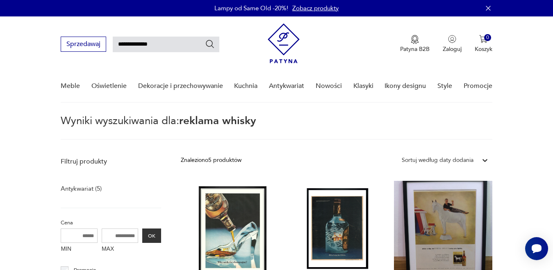  What do you see at coordinates (111, 161) in the screenshot?
I see `p: Filtruj produkty` at bounding box center [111, 161].